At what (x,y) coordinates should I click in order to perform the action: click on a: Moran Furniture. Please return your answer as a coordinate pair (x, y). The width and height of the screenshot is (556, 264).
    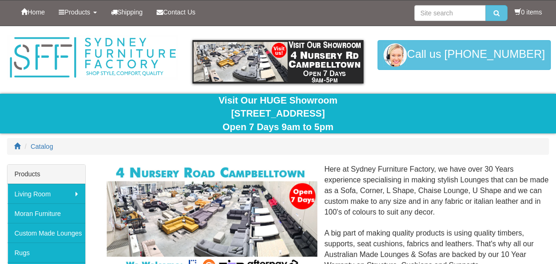
    Looking at the image, I should click on (46, 213).